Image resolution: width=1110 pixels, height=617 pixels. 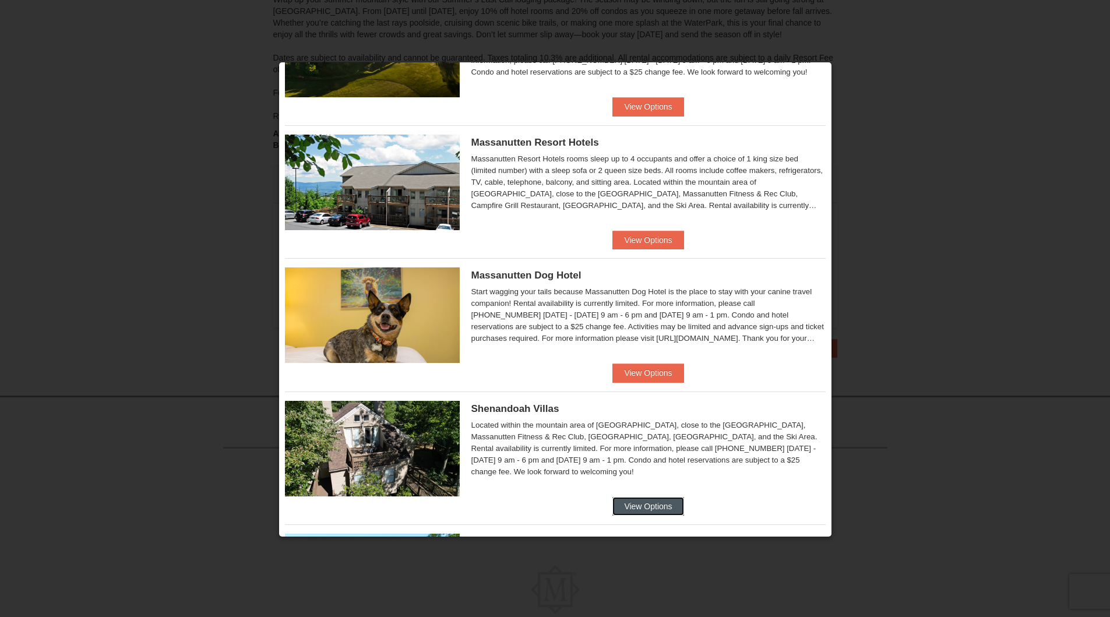 What do you see at coordinates (648, 182) in the screenshot?
I see `div: Massanutten Resort Hotels rooms sleep up to 4 occupants and offer a choice of 1 king size bed (li...` at bounding box center [648, 182].